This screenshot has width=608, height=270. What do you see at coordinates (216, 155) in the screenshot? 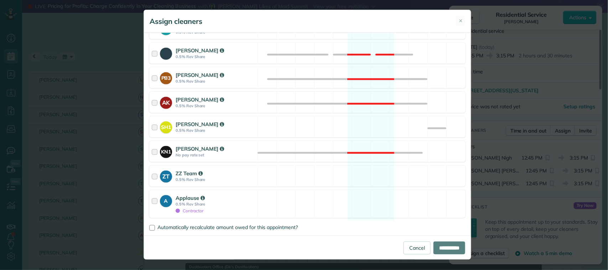
I see `strong: No pay rate set` at bounding box center [216, 155].